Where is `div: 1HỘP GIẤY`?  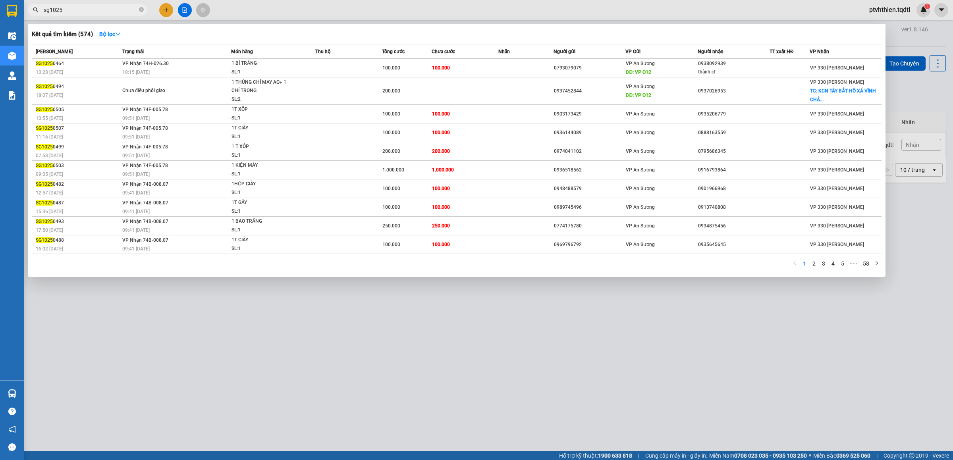 div: 1HỘP GIẤY is located at coordinates (261, 184).